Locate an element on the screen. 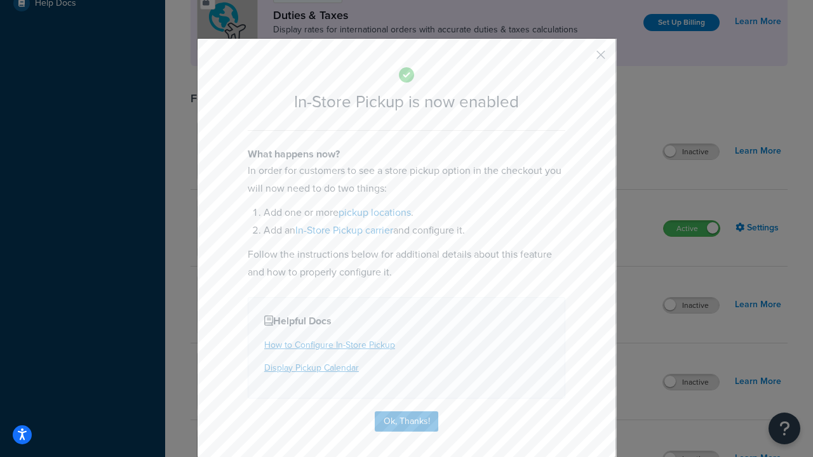 The width and height of the screenshot is (813, 457). a: How to Configure In-Store Pickup is located at coordinates (330, 345).